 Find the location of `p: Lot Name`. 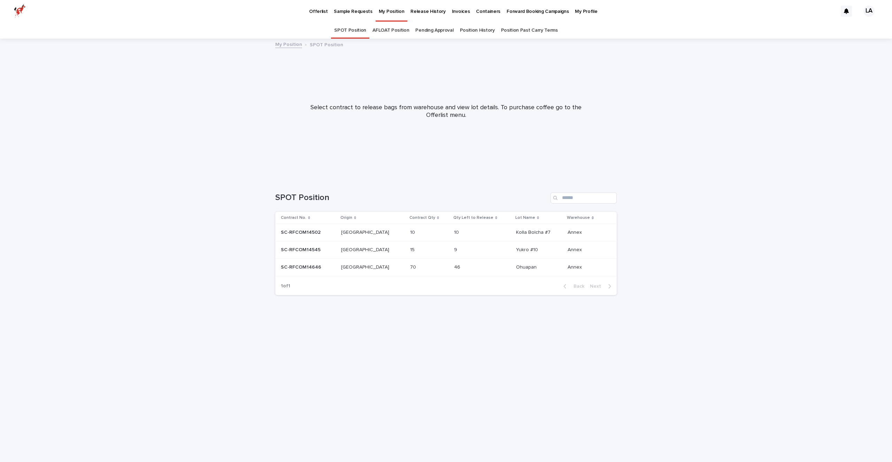

p: Lot Name is located at coordinates (525, 218).